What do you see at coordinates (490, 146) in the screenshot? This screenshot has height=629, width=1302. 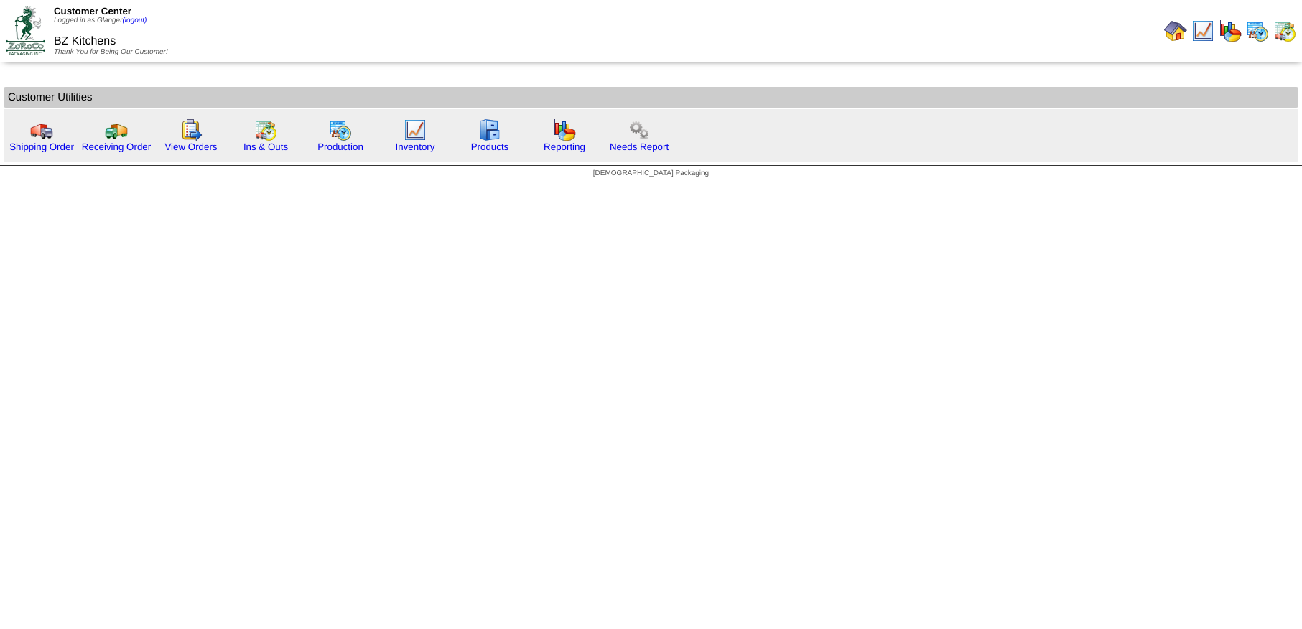 I see `a: Products` at bounding box center [490, 146].